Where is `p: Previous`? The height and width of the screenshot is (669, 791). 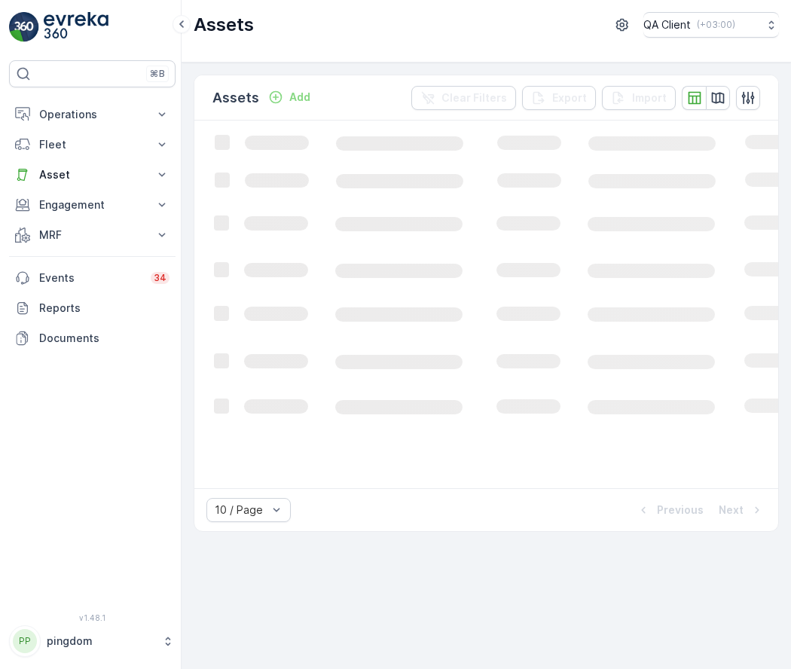 p: Previous is located at coordinates (681, 510).